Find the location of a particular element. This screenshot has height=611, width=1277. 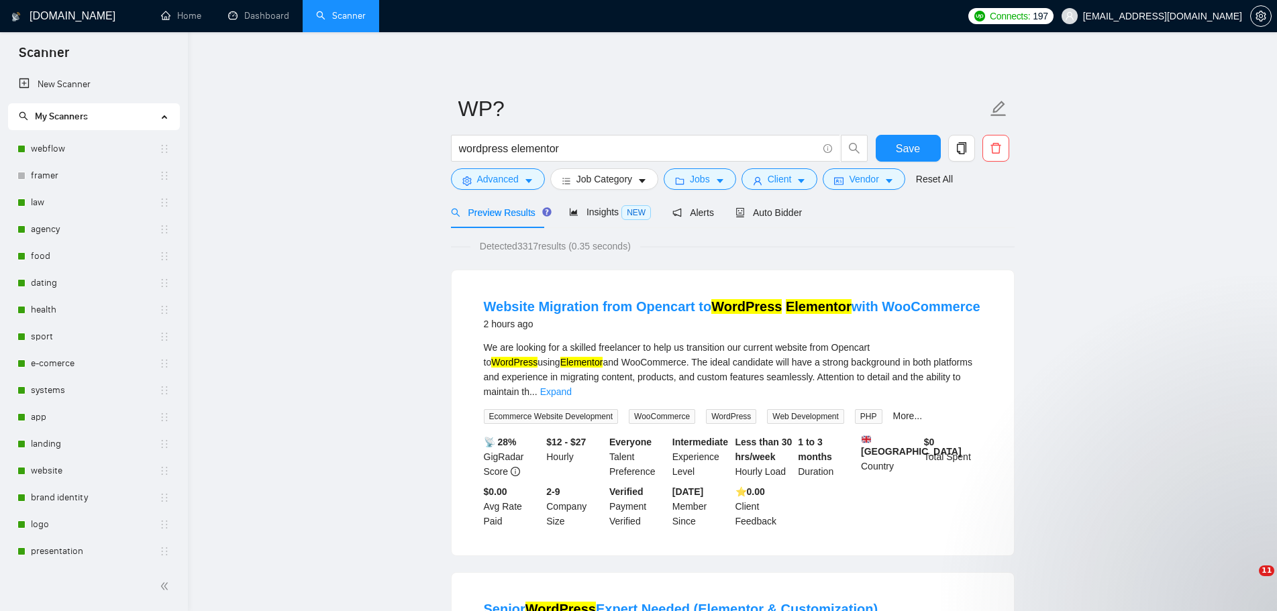

button: setting is located at coordinates (1260, 16).